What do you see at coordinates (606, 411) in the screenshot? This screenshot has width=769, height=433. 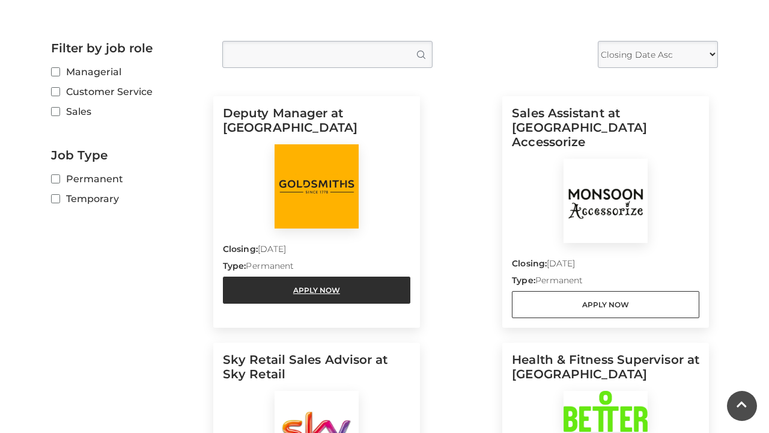 I see `img: Basingstoke Sports Centre` at bounding box center [606, 411].